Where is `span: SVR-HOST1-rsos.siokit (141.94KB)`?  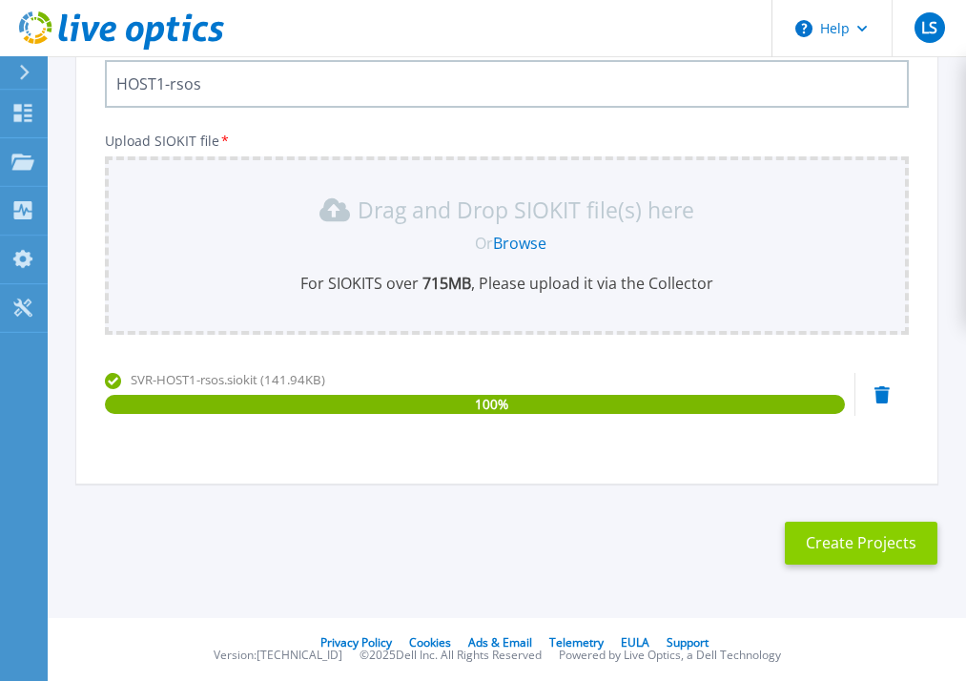
span: SVR-HOST1-rsos.siokit (141.94KB) is located at coordinates (228, 380).